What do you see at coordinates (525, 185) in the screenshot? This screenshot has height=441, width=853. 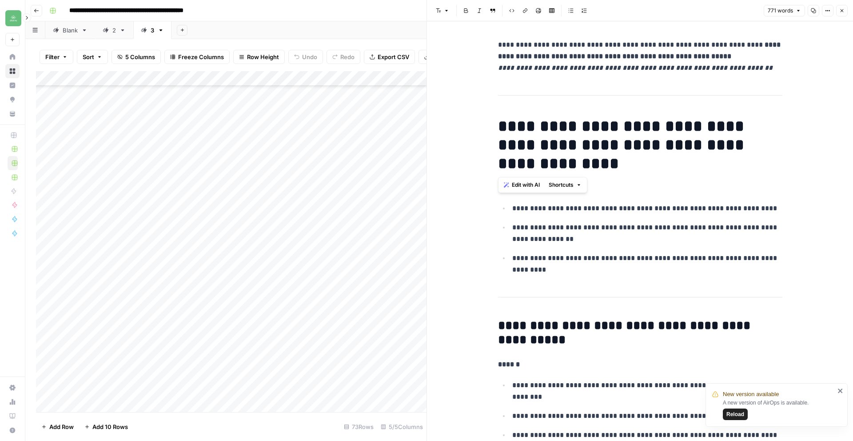 I see `span: Edit with AI` at bounding box center [525, 185].